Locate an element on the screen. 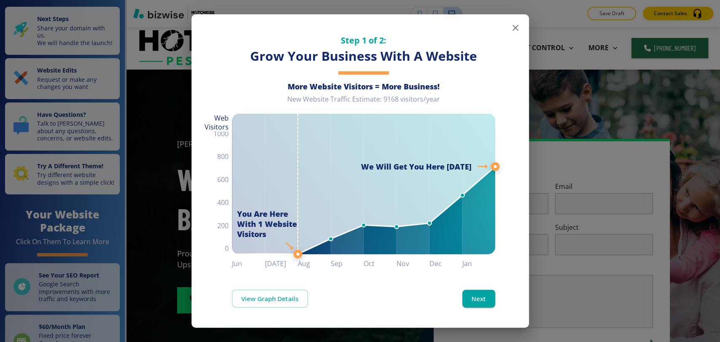 This screenshot has height=342, width=720. h6: Dec is located at coordinates (446, 264).